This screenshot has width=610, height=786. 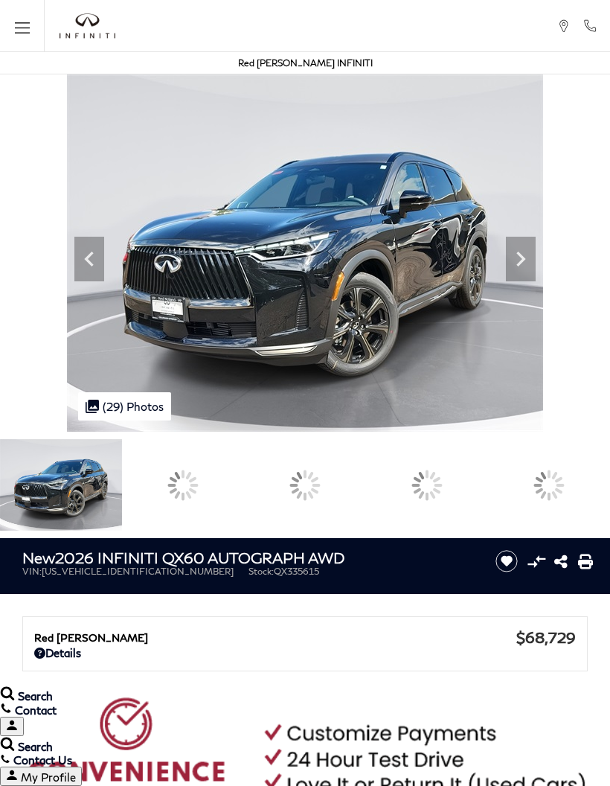 What do you see at coordinates (261, 571) in the screenshot?
I see `span: Stock:` at bounding box center [261, 571].